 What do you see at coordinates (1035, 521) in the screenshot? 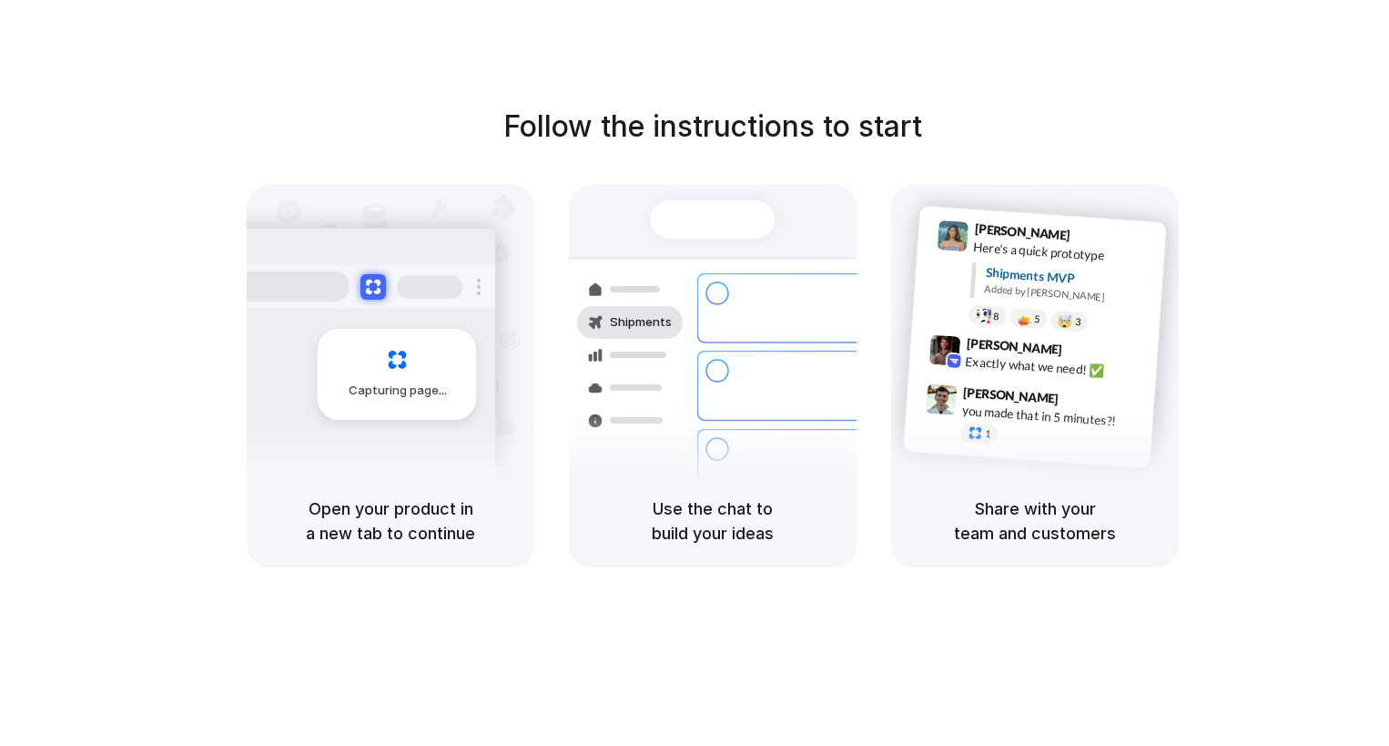
I see `h5: Share with your team and customers` at bounding box center [1035, 521].